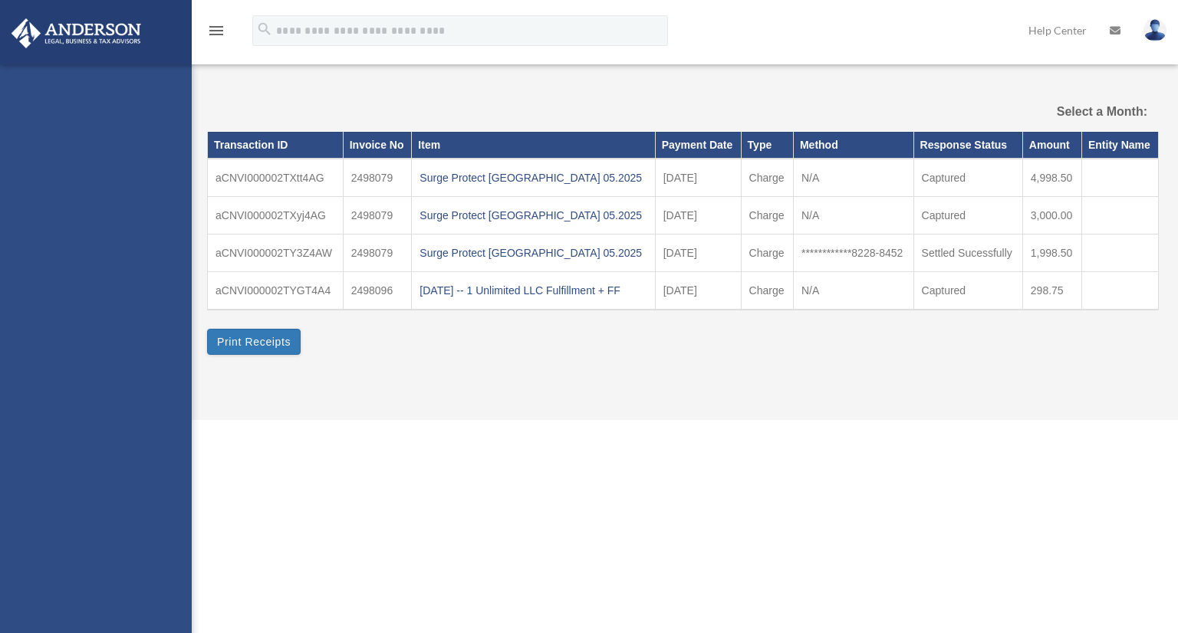  I want to click on a: menu, so click(216, 33).